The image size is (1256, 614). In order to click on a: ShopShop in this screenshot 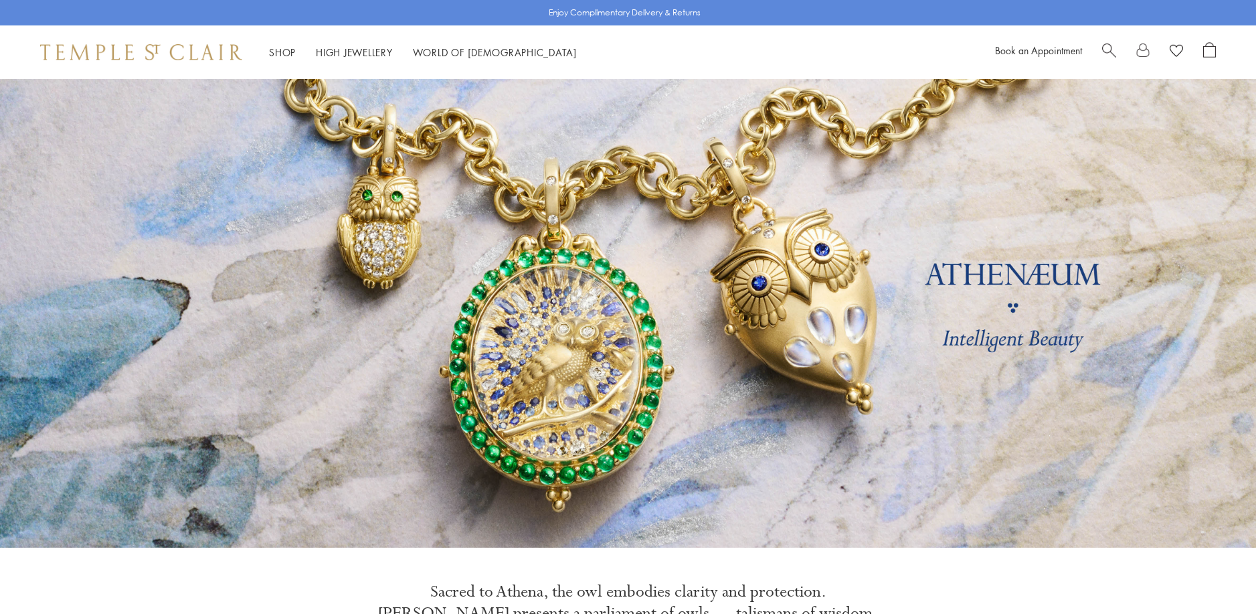, I will do `click(282, 52)`.